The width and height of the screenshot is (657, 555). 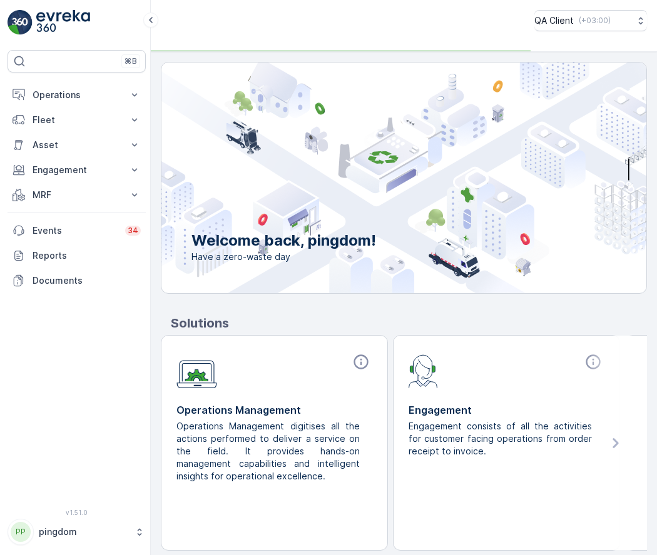 I want to click on button: Asset, so click(x=76, y=145).